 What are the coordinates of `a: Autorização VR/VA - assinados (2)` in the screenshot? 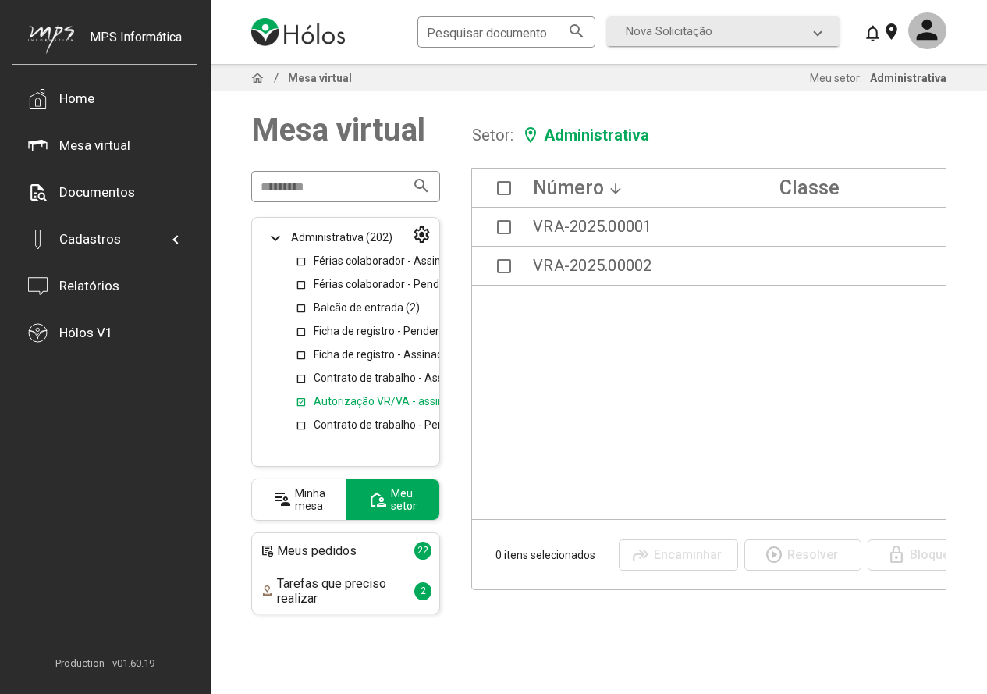 It's located at (399, 401).